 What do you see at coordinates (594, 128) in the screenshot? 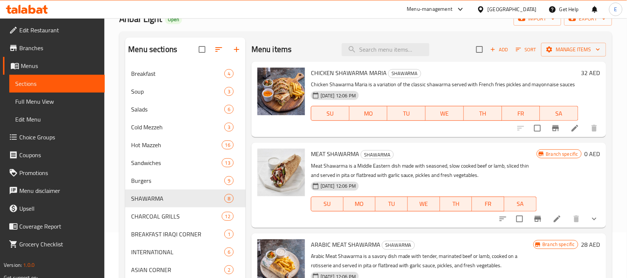
I see `button: delete` at bounding box center [594, 128].